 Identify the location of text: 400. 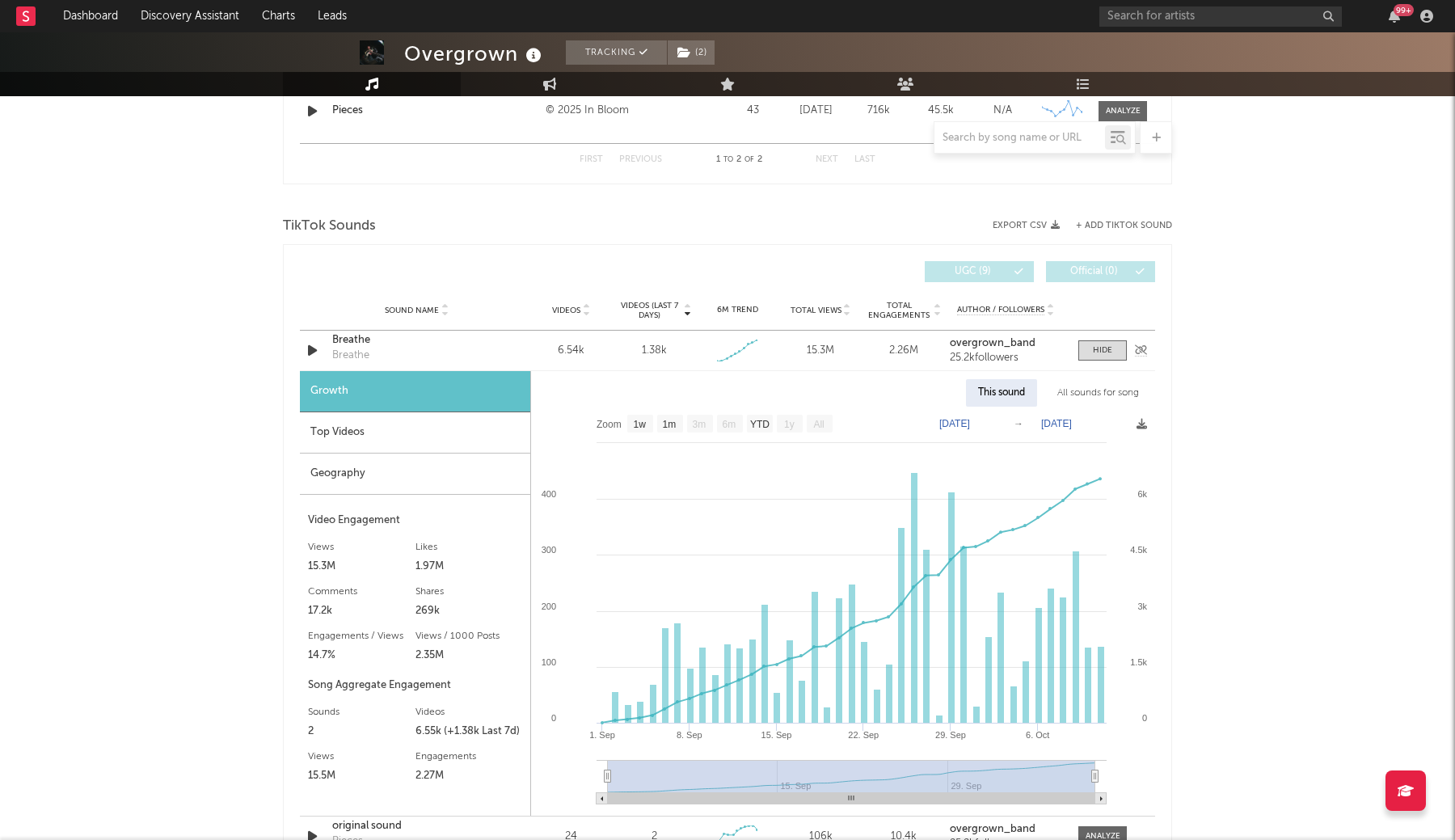
(549, 494).